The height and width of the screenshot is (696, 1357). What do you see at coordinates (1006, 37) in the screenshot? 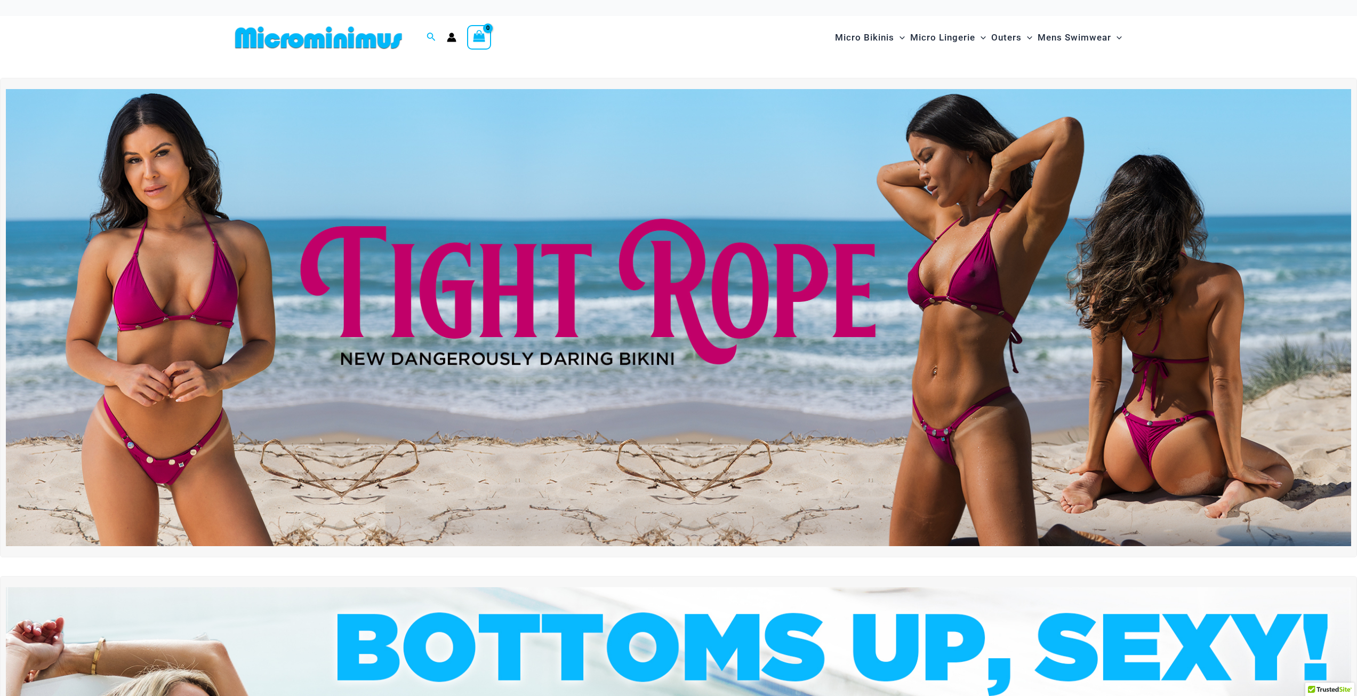
I see `span: Outers` at bounding box center [1006, 37].